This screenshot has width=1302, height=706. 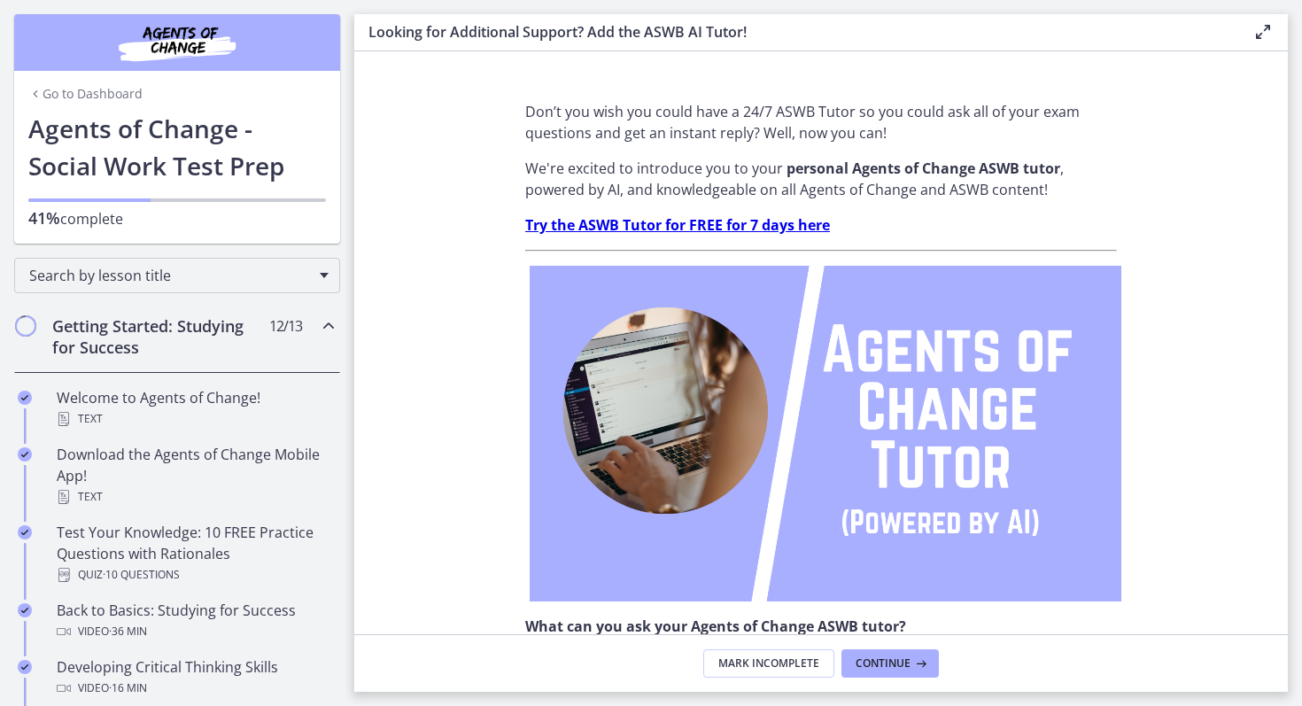 I want to click on h1: Agents of Change - Social Work Test Prep, so click(x=177, y=147).